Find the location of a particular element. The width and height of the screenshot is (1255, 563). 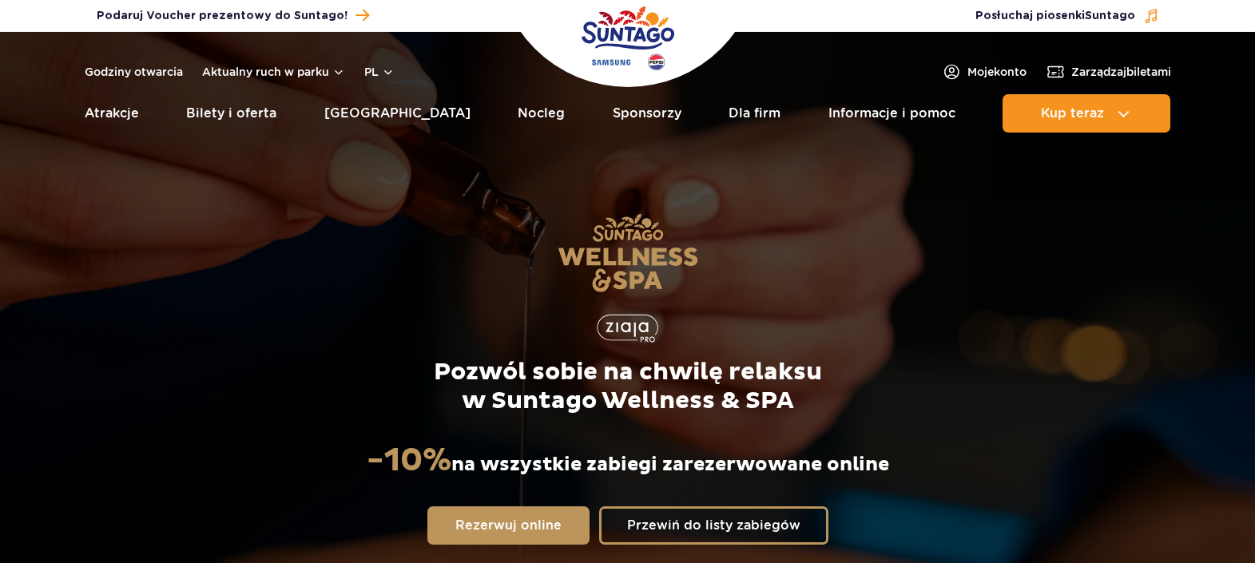

strong: -10% is located at coordinates (409, 461).